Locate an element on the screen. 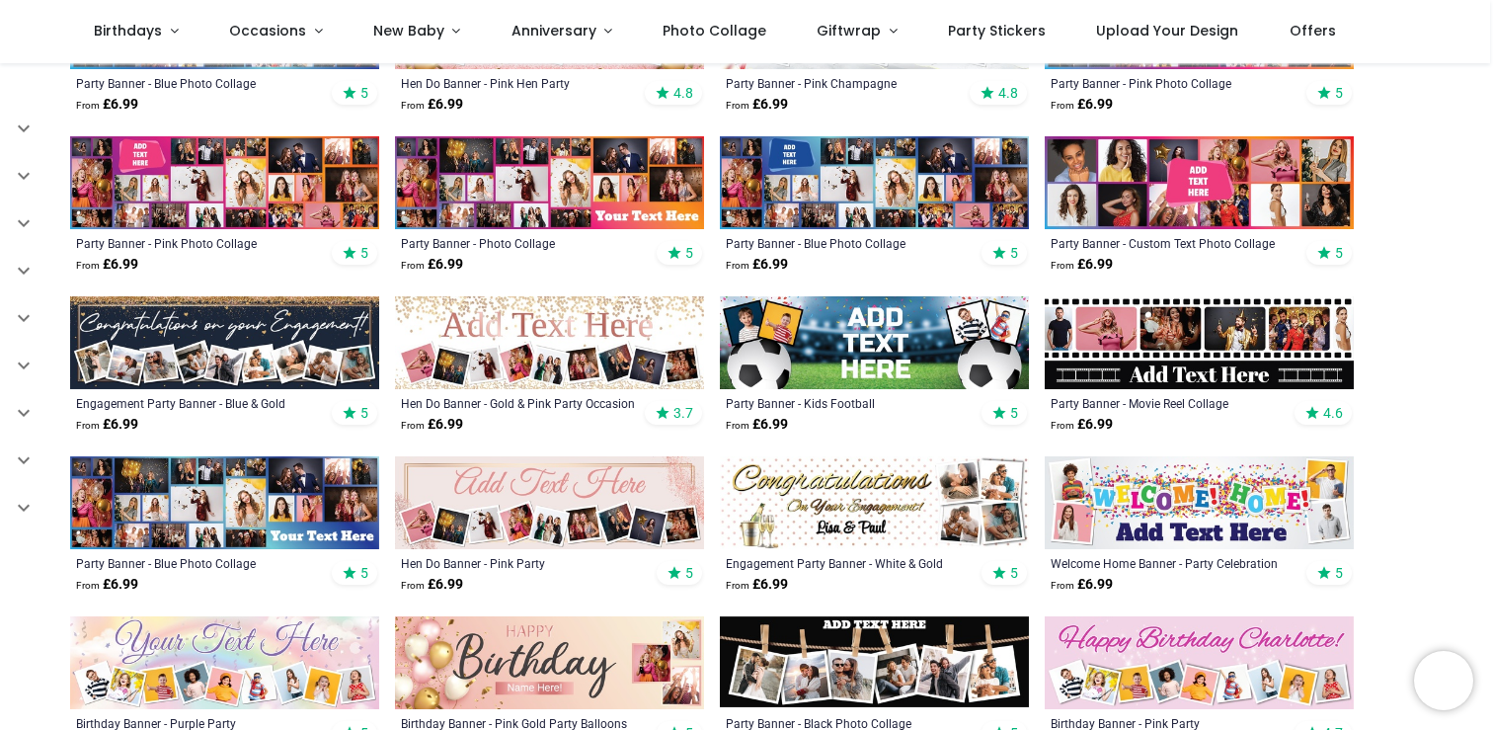 The height and width of the screenshot is (730, 1493). img: Personalised Happy Birthday Banner - Pink Gold Party Balloons - 3 Photo Upload & Custom Name is located at coordinates (549, 663).